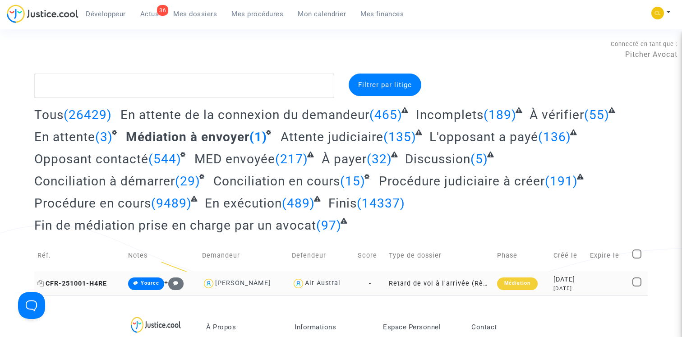  What do you see at coordinates (322, 14) in the screenshot?
I see `a: Mon calendrier` at bounding box center [322, 14].